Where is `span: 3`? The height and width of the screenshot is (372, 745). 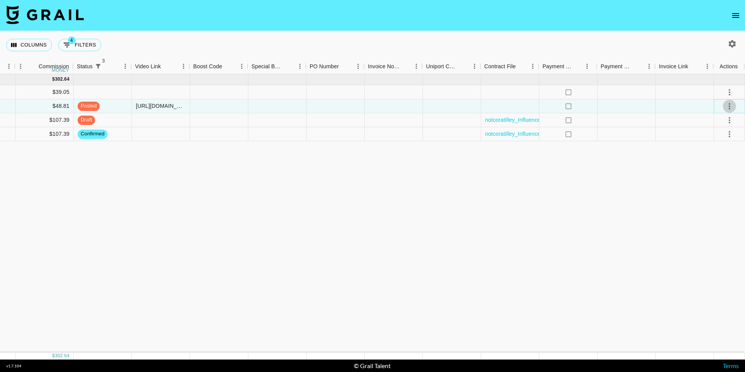 span: 3 is located at coordinates (104, 61).